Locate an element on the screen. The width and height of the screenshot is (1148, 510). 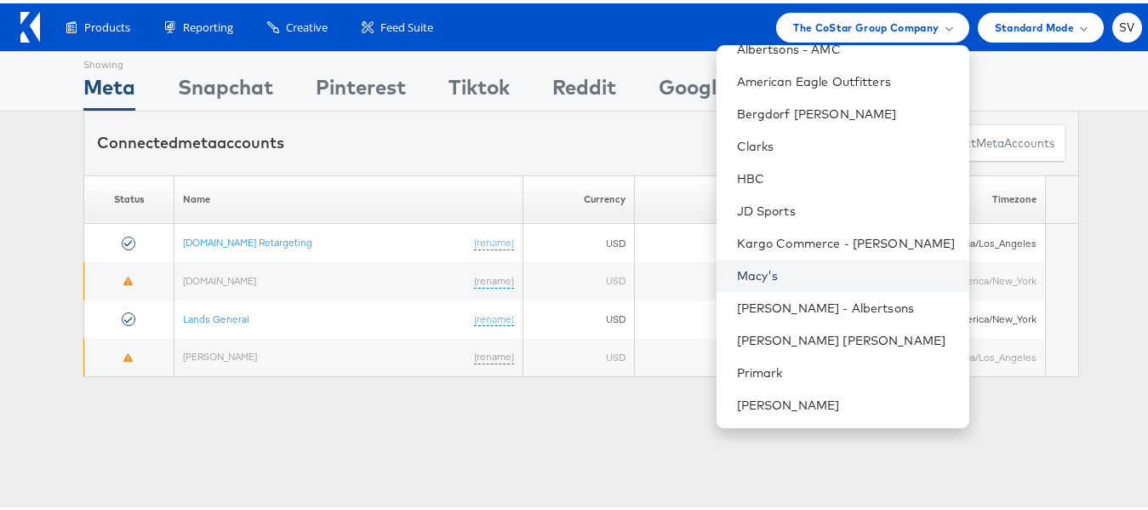
a: Albertsons - AMC is located at coordinates (846, 46).